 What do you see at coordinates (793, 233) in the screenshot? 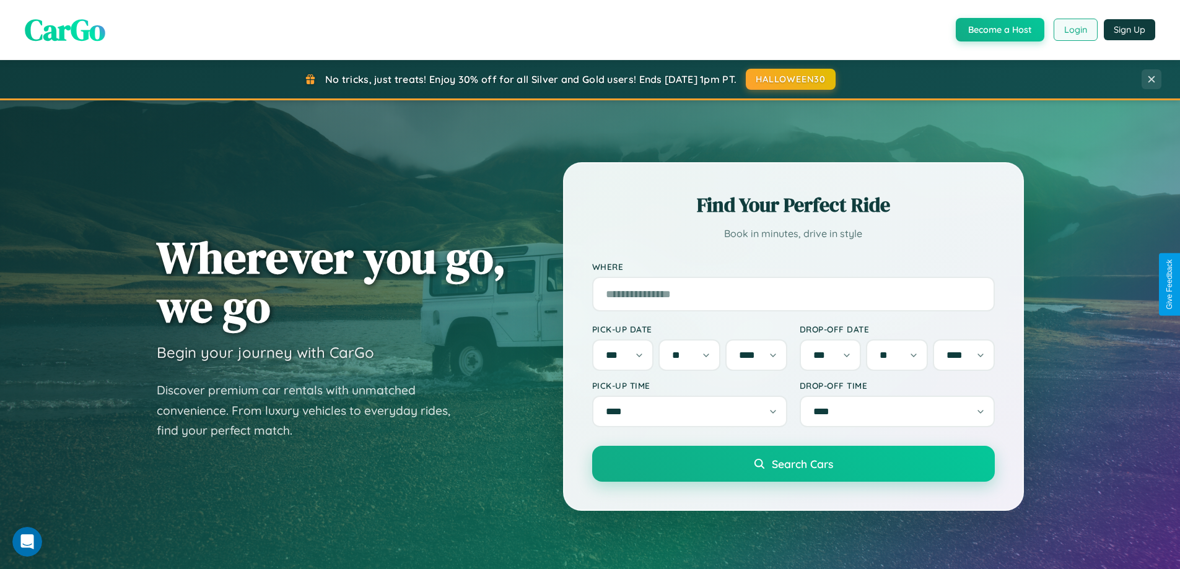
I see `p: Book in minutes, drive in style` at bounding box center [793, 233].